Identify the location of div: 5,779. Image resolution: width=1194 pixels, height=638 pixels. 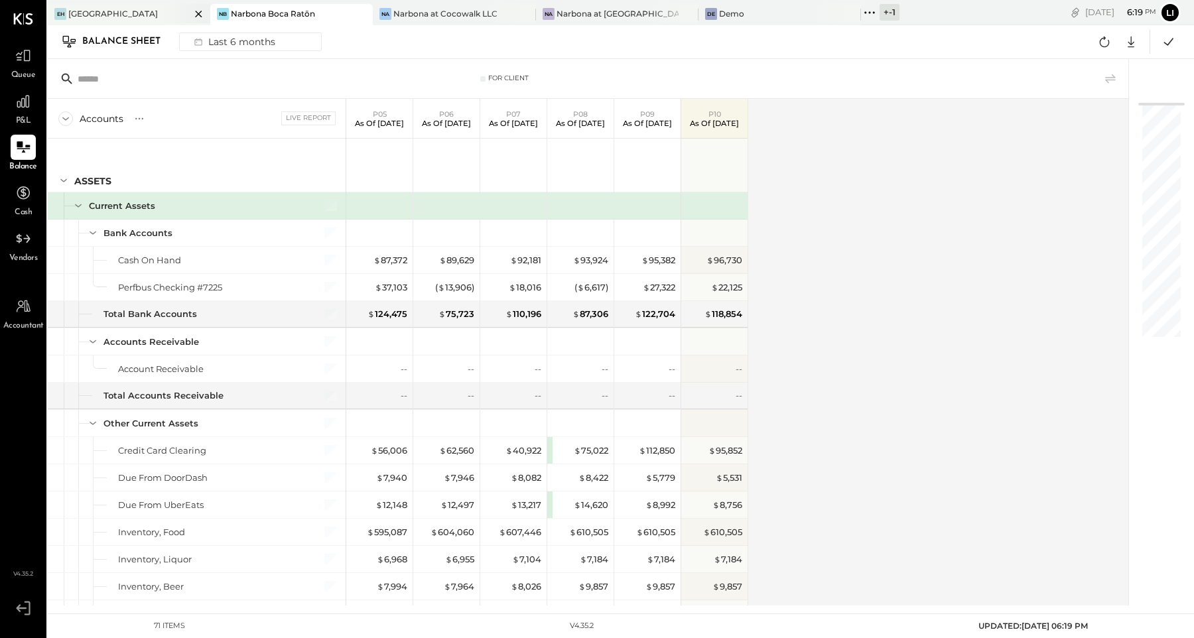
(660, 477).